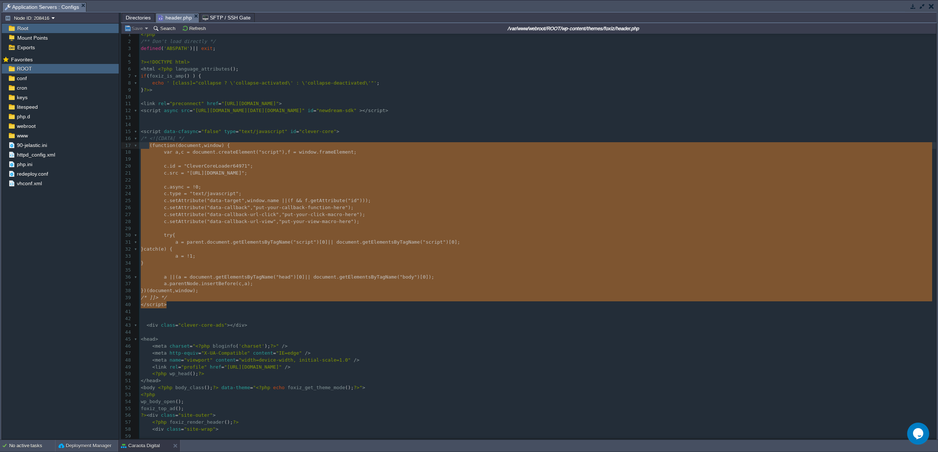 This screenshot has width=938, height=452. What do you see at coordinates (127, 35) in the screenshot?
I see `div: 1` at bounding box center [127, 35].